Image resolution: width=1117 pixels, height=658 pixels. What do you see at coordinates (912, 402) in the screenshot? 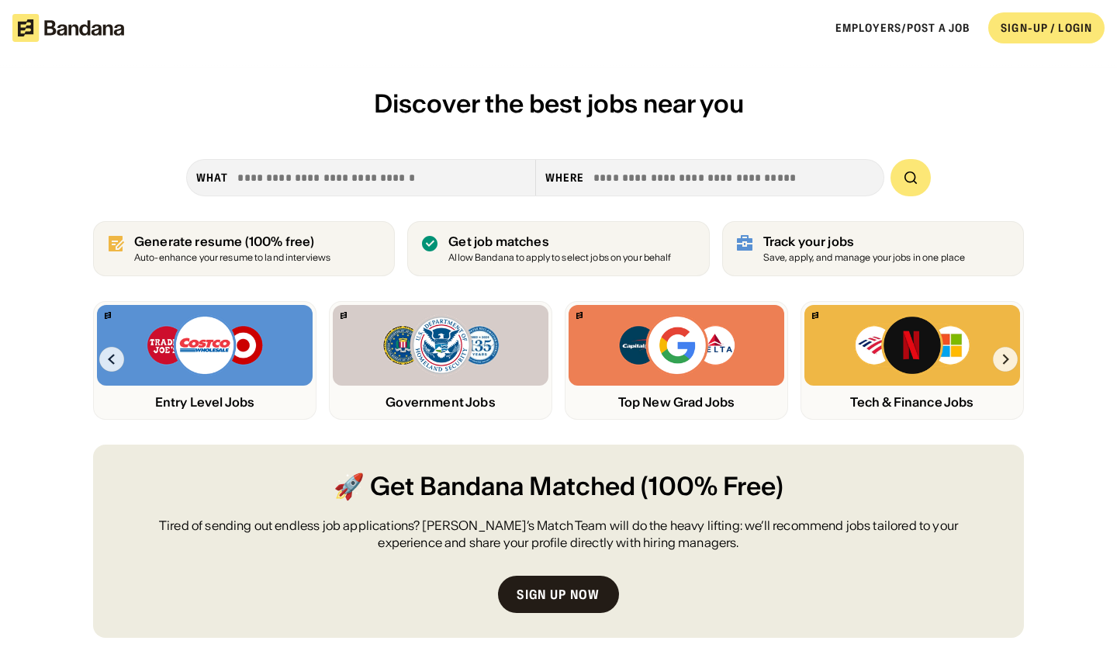
I see `div: Tech & Finance Jobs` at bounding box center [912, 402].